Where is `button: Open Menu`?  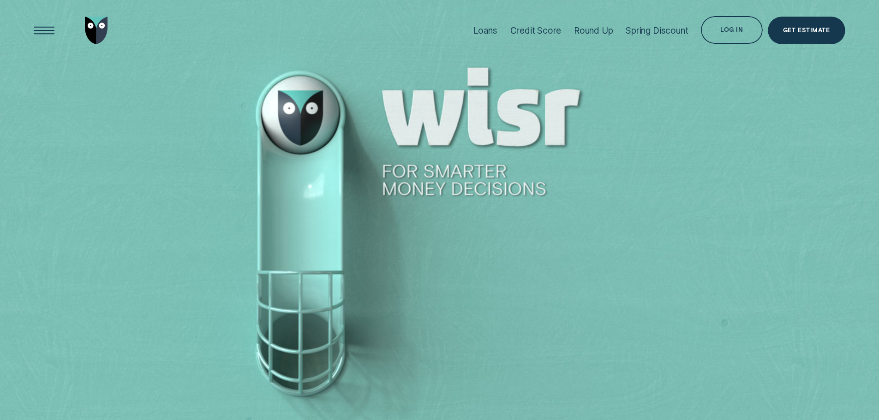
button: Open Menu is located at coordinates (44, 30).